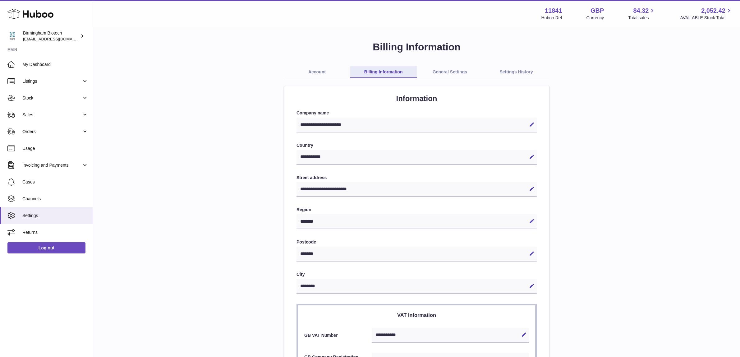  Describe the element at coordinates (551, 18) in the screenshot. I see `div: Huboo Ref` at that location.